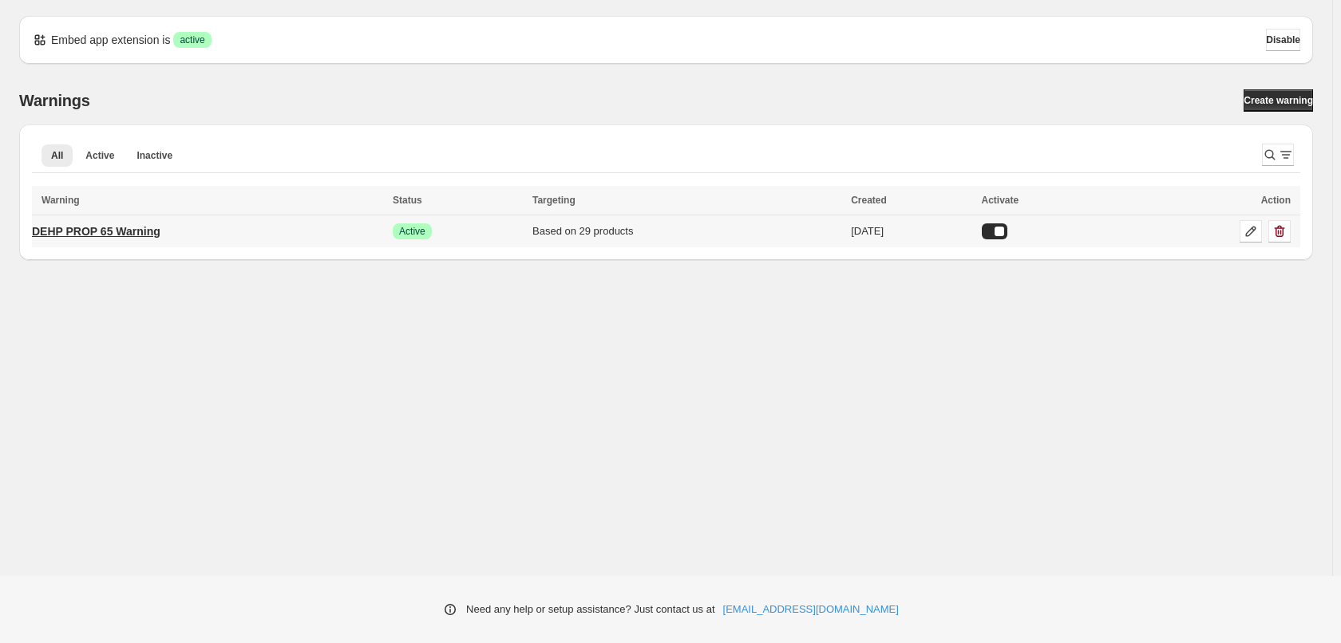 The height and width of the screenshot is (643, 1341). What do you see at coordinates (154, 156) in the screenshot?
I see `span: Inactive` at bounding box center [154, 156].